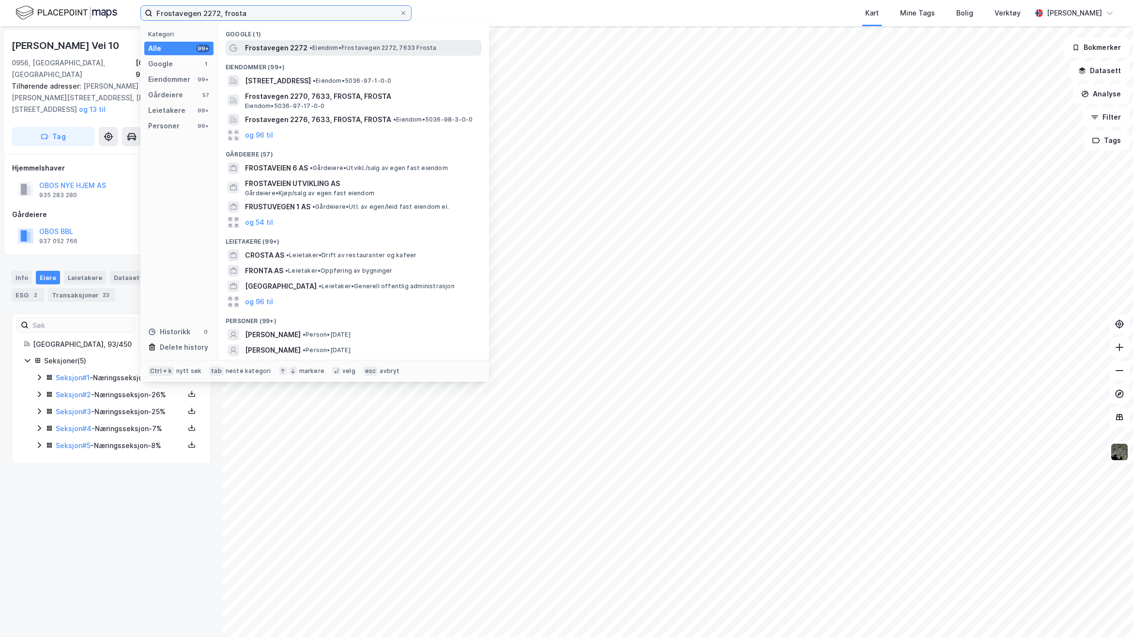 The image size is (1133, 637). I want to click on div: Eiendommer (99+), so click(353, 64).